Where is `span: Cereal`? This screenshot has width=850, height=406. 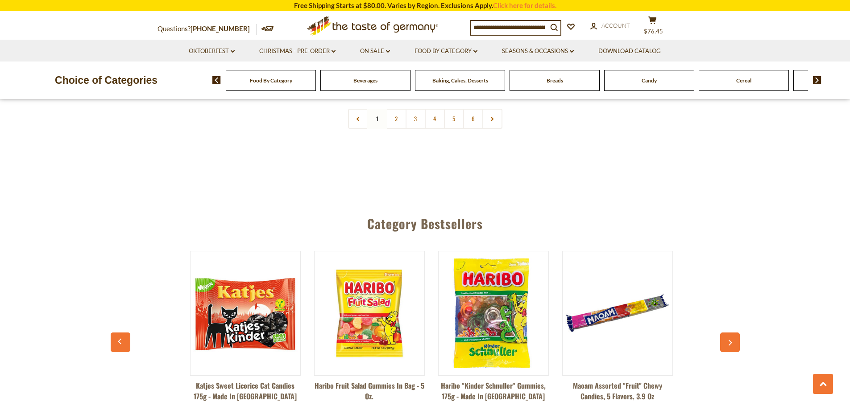
span: Cereal is located at coordinates (744, 80).